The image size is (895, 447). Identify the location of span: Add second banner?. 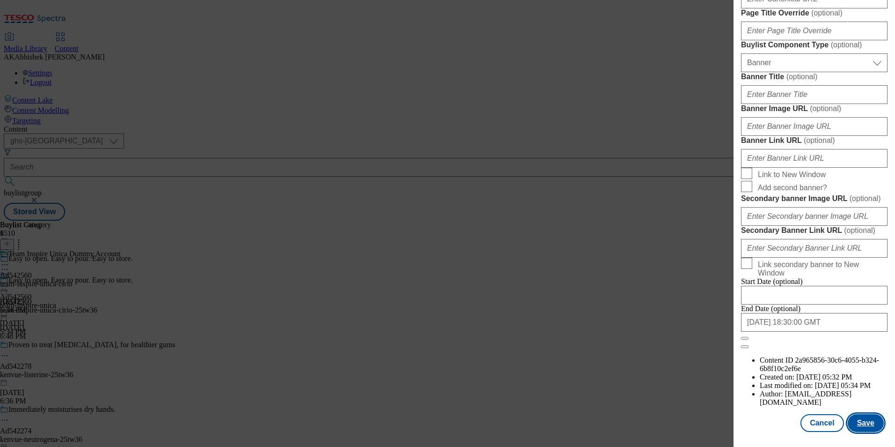
(793, 188).